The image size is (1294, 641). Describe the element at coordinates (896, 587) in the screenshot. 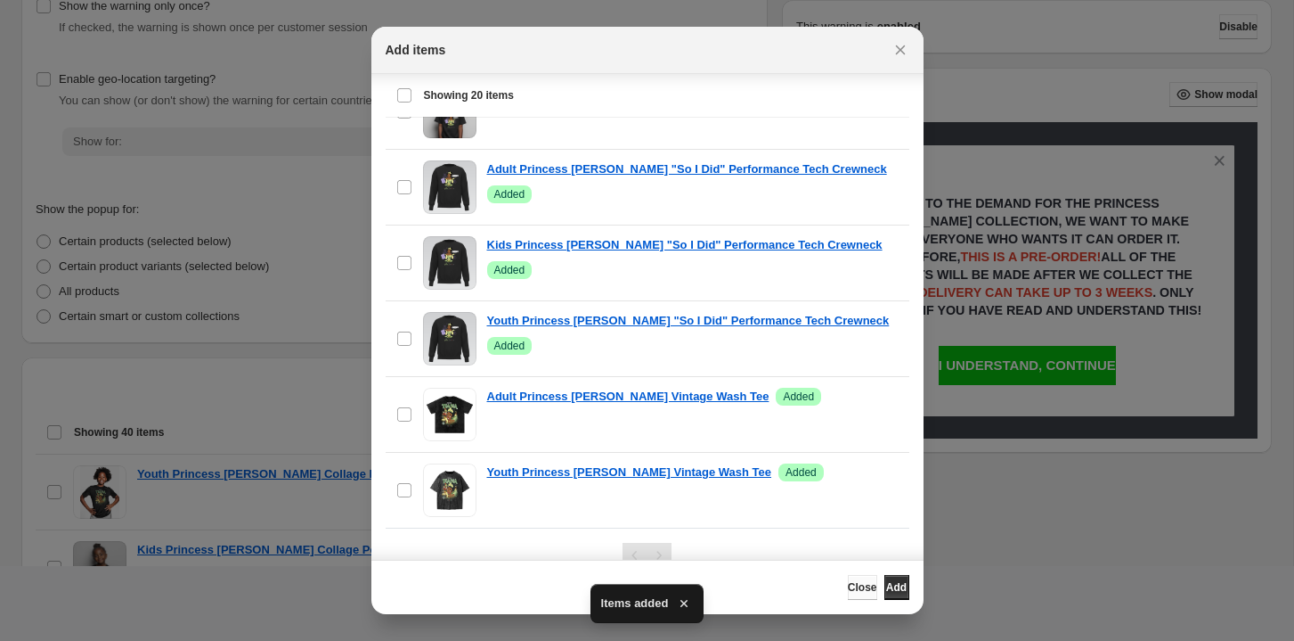

I see `span: Add` at that location.